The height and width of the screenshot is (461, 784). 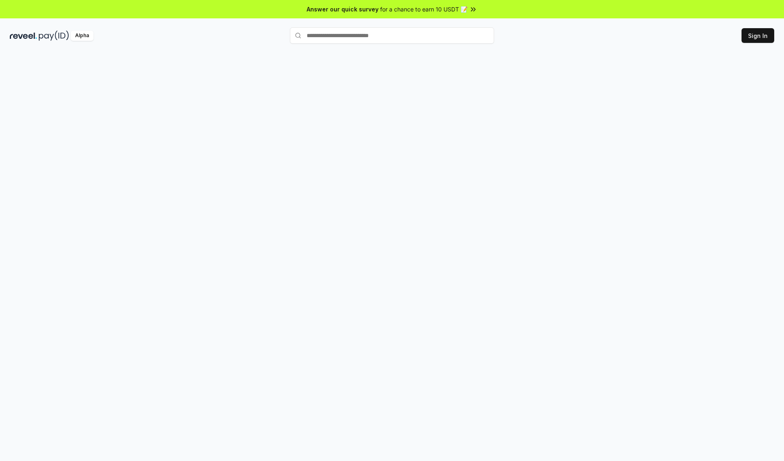 What do you see at coordinates (758, 36) in the screenshot?
I see `button: Sign In` at bounding box center [758, 36].